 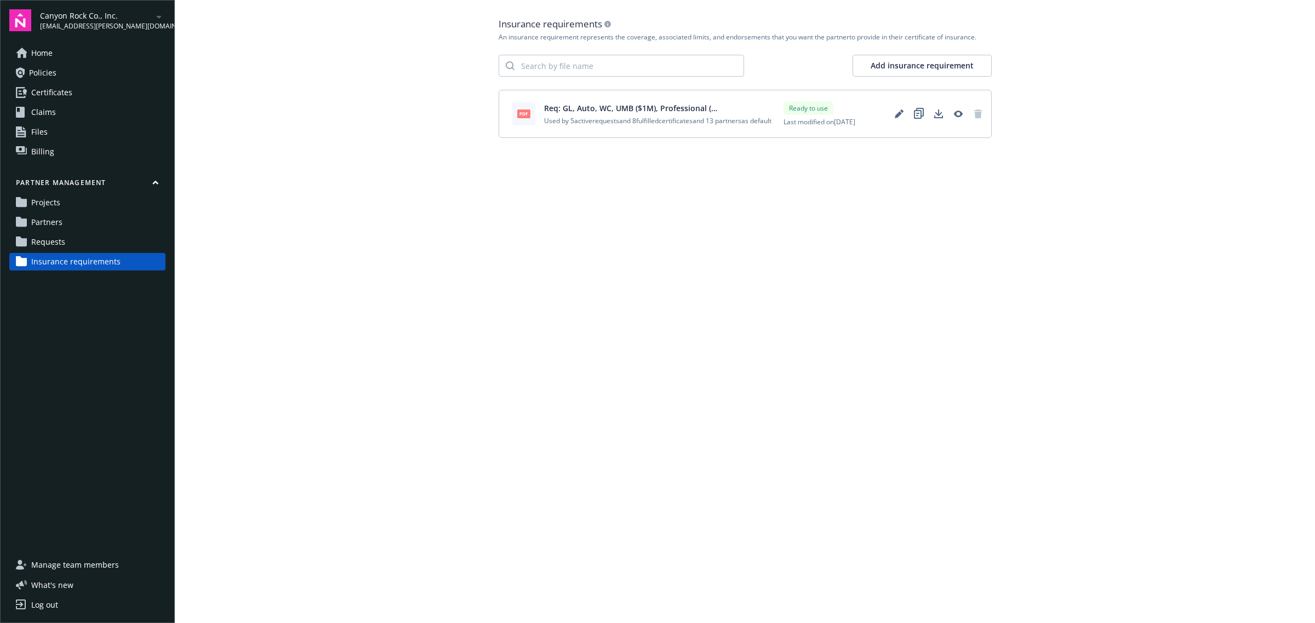 What do you see at coordinates (524, 113) in the screenshot?
I see `span: pdf` at bounding box center [524, 113].